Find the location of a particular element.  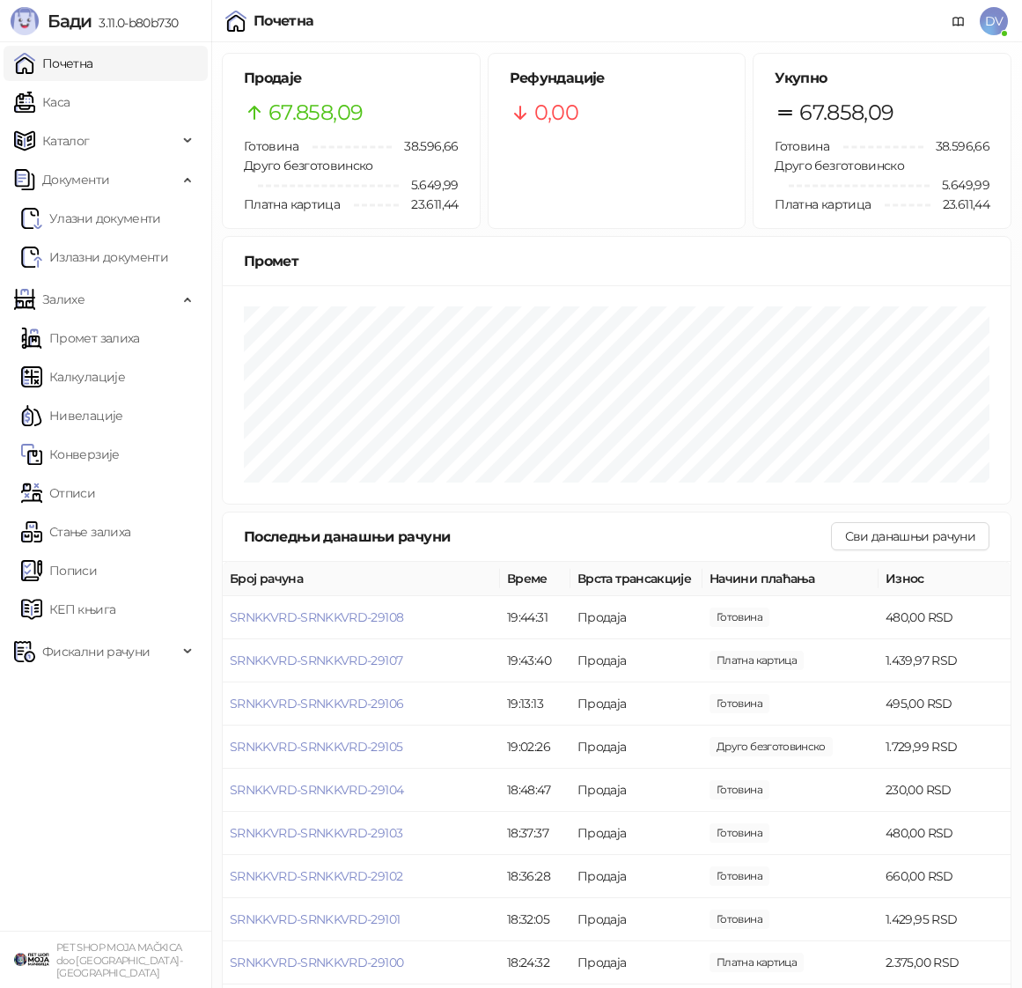

th: Износ is located at coordinates (944, 578).